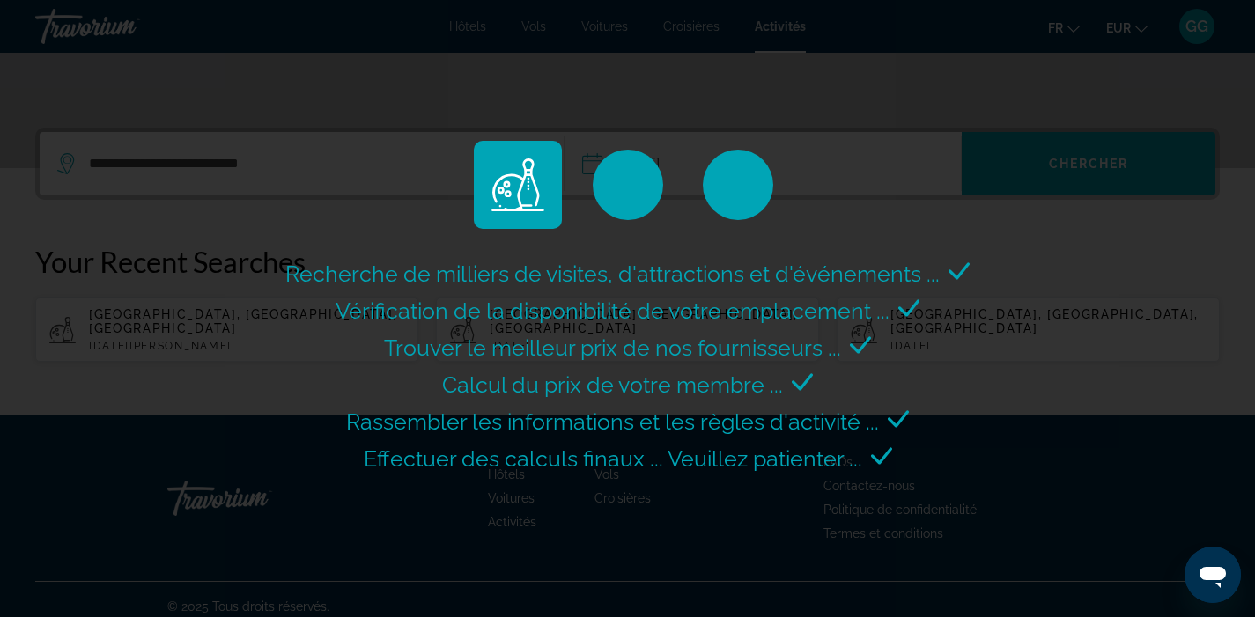  What do you see at coordinates (612, 311) in the screenshot?
I see `span: Vérification de la disponibilité de votre emplacement ...` at bounding box center [612, 311].